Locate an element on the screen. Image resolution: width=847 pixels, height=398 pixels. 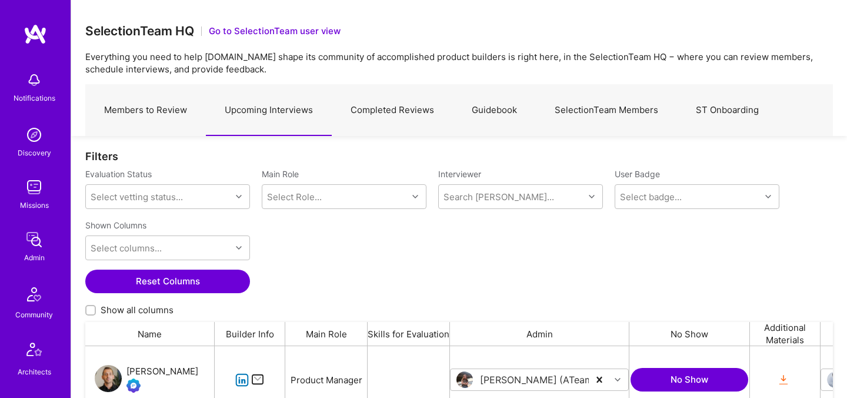
i: icon linkedIn is located at coordinates (242, 379).